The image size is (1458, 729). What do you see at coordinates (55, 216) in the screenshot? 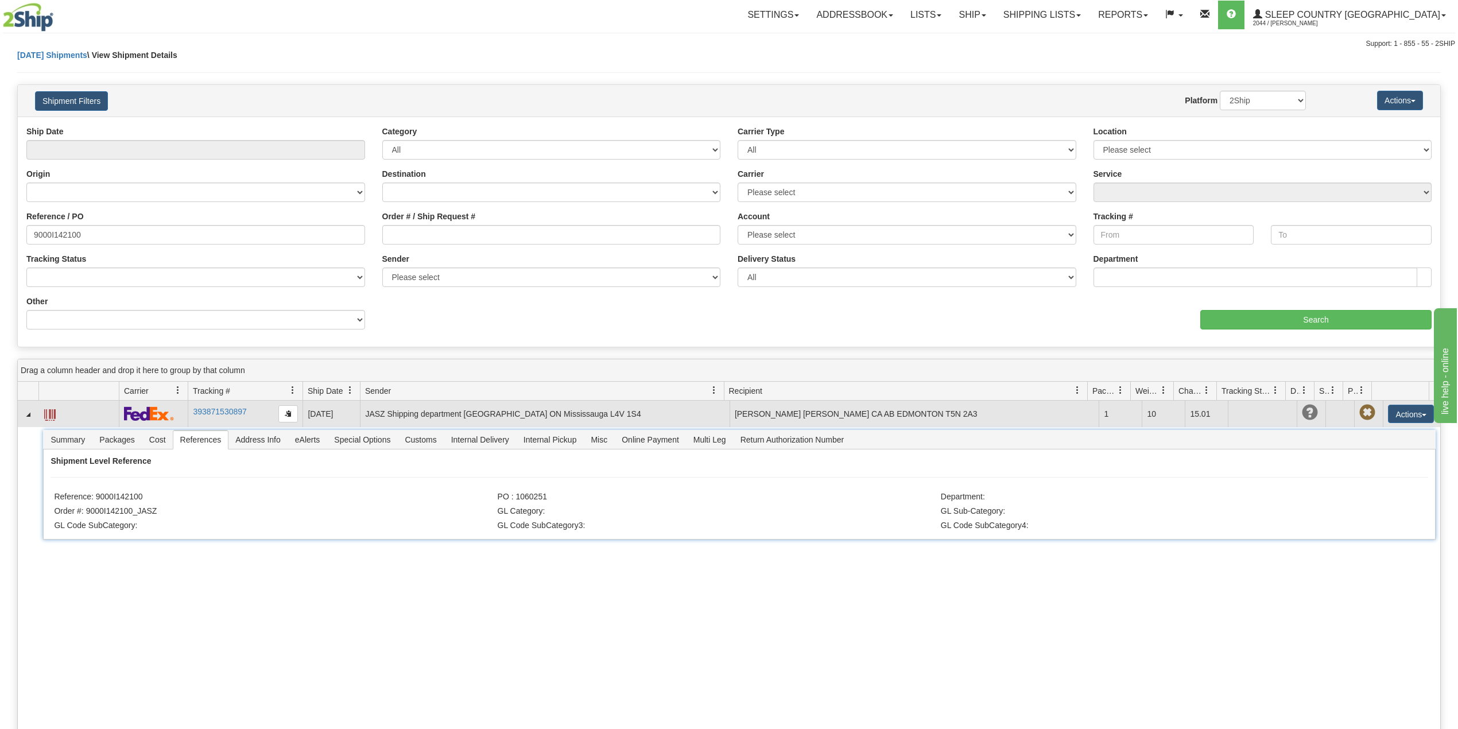
I see `label: Reference / PO` at bounding box center [55, 216].